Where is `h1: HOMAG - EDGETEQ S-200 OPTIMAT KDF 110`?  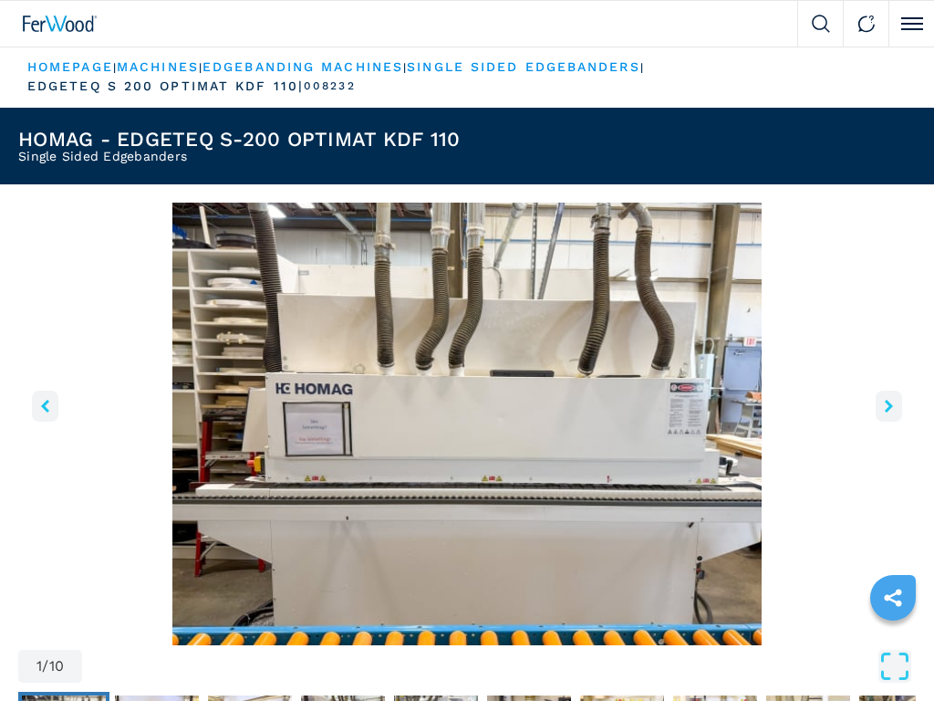
h1: HOMAG - EDGETEQ S-200 OPTIMAT KDF 110 is located at coordinates (239, 140).